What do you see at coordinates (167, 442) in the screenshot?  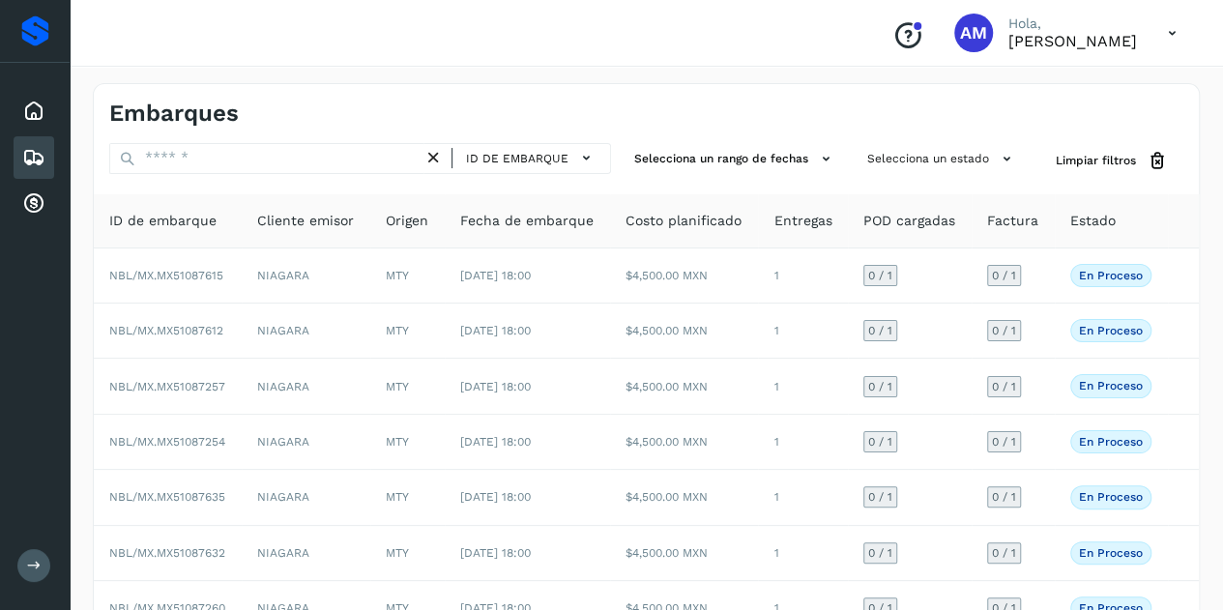 I see `span: NBL/MX.MX51087254` at bounding box center [167, 442].